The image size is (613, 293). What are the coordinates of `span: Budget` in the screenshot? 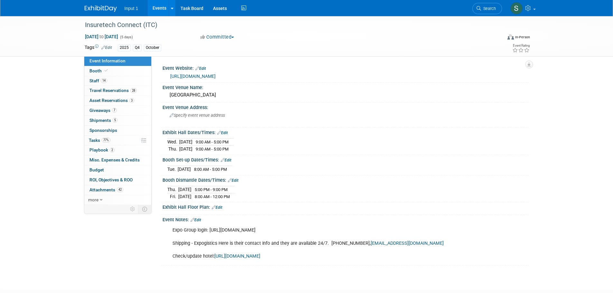 It's located at (97, 170).